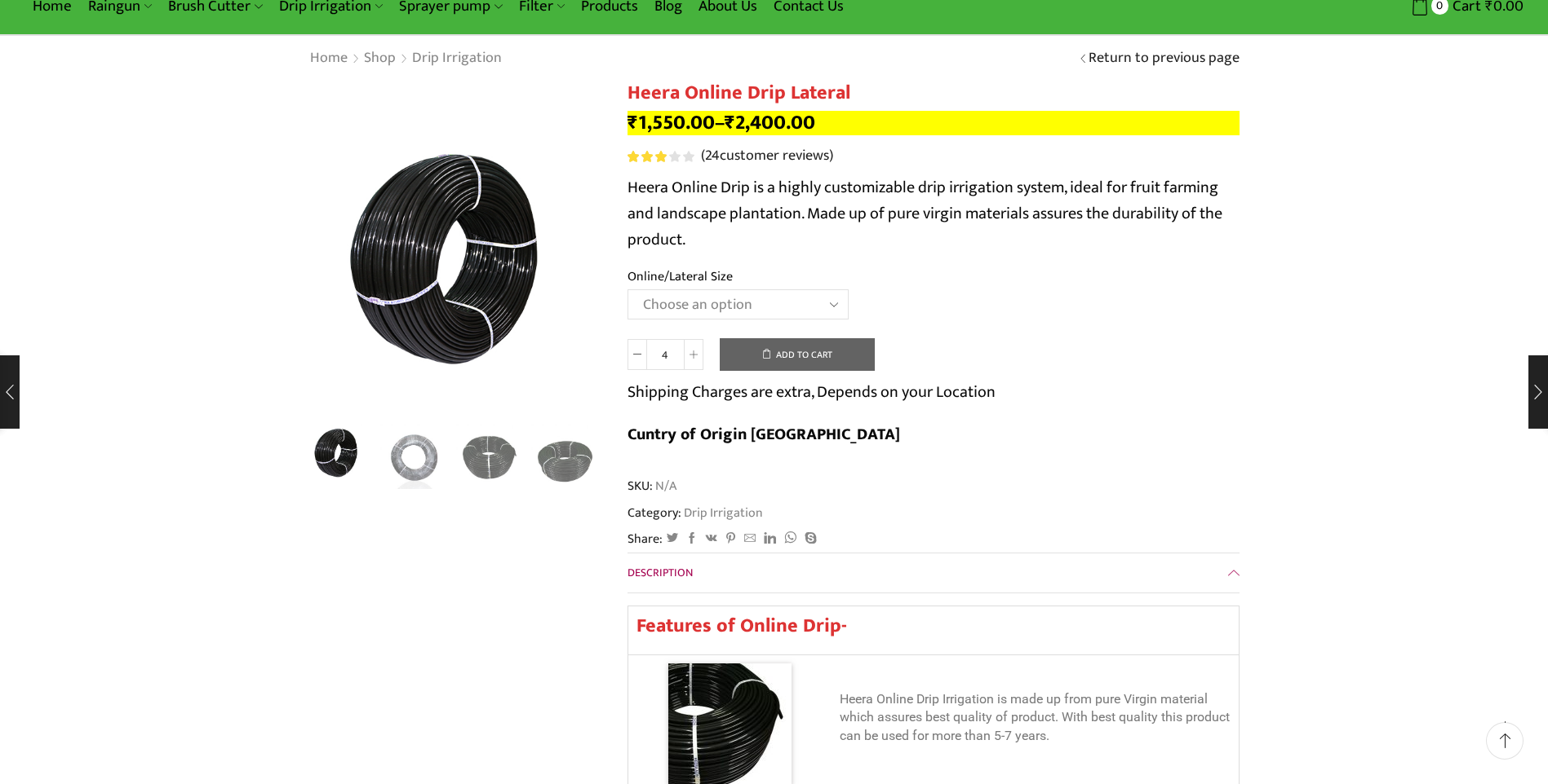  I want to click on a: Heera Online Drip Lateral 3, so click(339, 455).